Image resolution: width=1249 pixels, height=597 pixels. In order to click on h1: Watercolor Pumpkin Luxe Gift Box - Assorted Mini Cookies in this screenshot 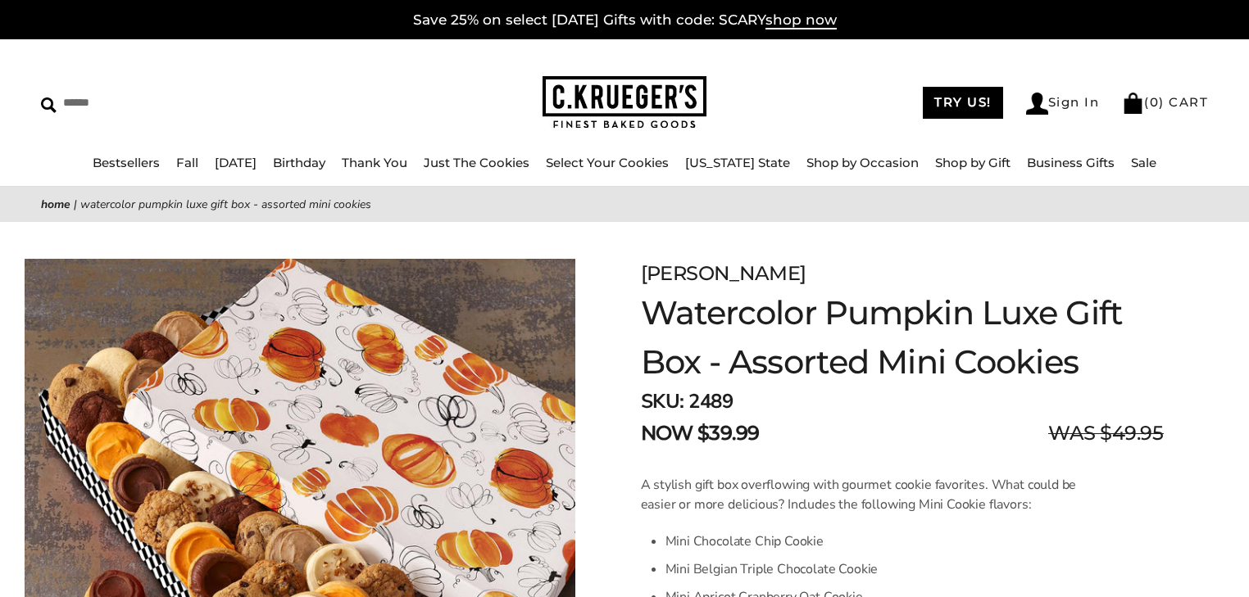, I will do `click(902, 338)`.